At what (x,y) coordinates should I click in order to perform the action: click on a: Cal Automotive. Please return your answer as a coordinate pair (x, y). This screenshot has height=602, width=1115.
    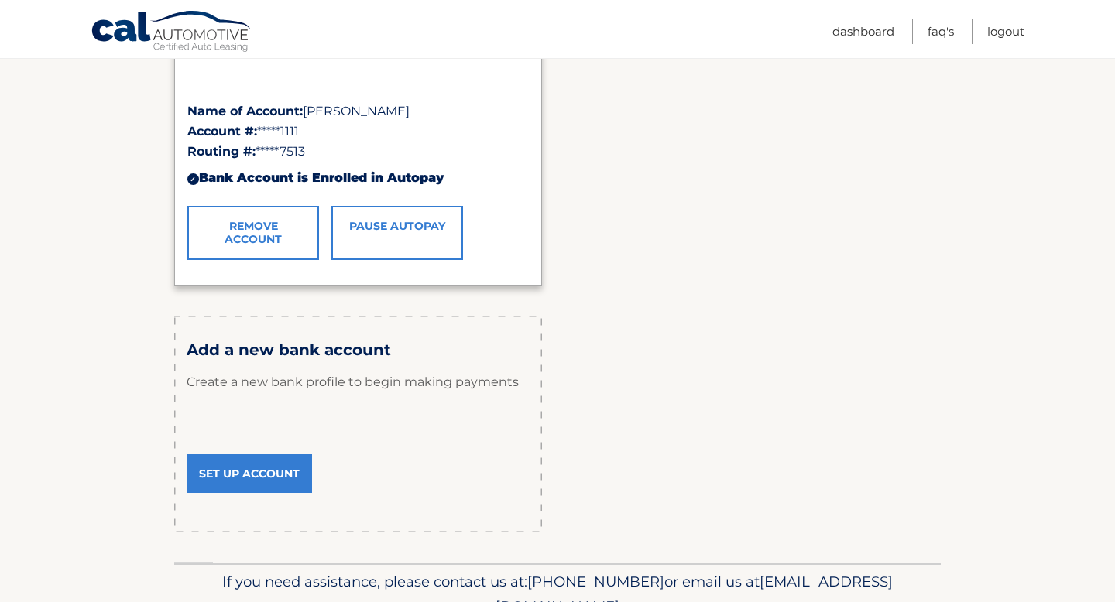
    Looking at the image, I should click on (172, 33).